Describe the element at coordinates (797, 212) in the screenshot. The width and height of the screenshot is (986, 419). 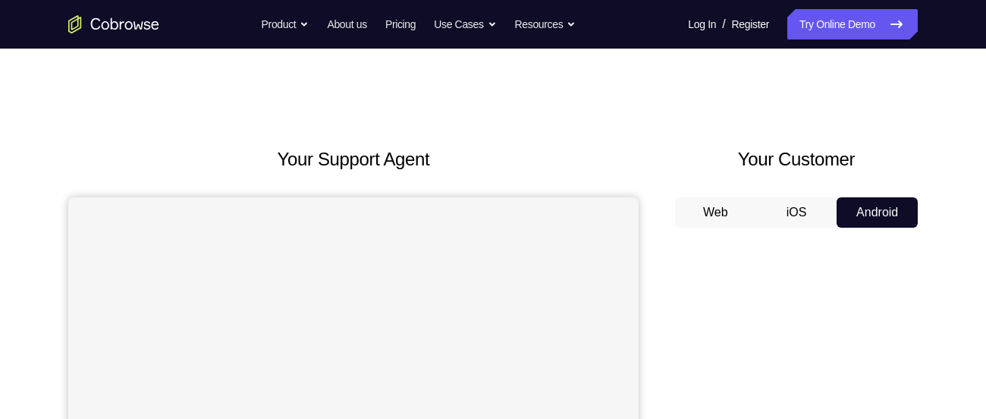
I see `button: iOS` at that location.